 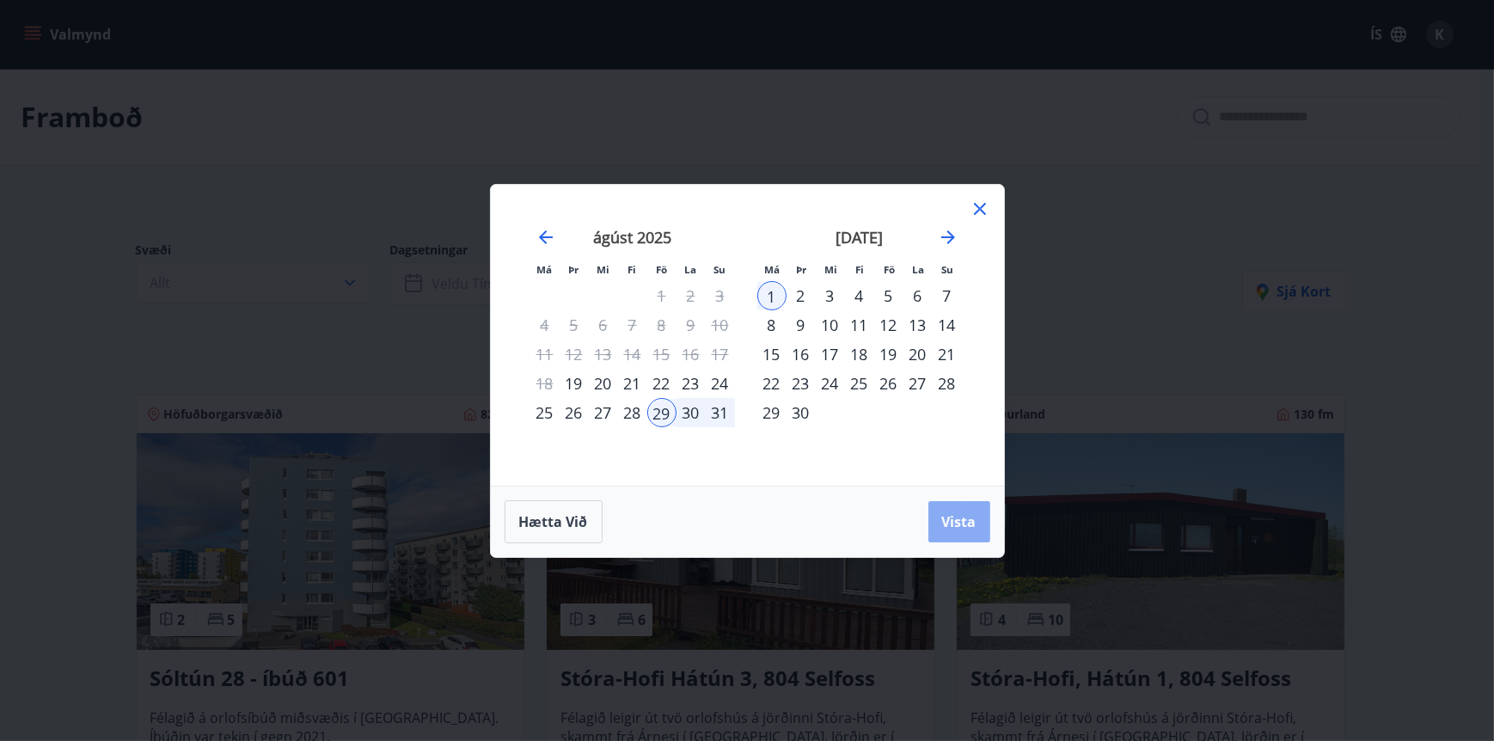 What do you see at coordinates (633, 354) in the screenshot?
I see `td: Not available. fimmtudagur, 14. ágúst 2025` at bounding box center [633, 354].